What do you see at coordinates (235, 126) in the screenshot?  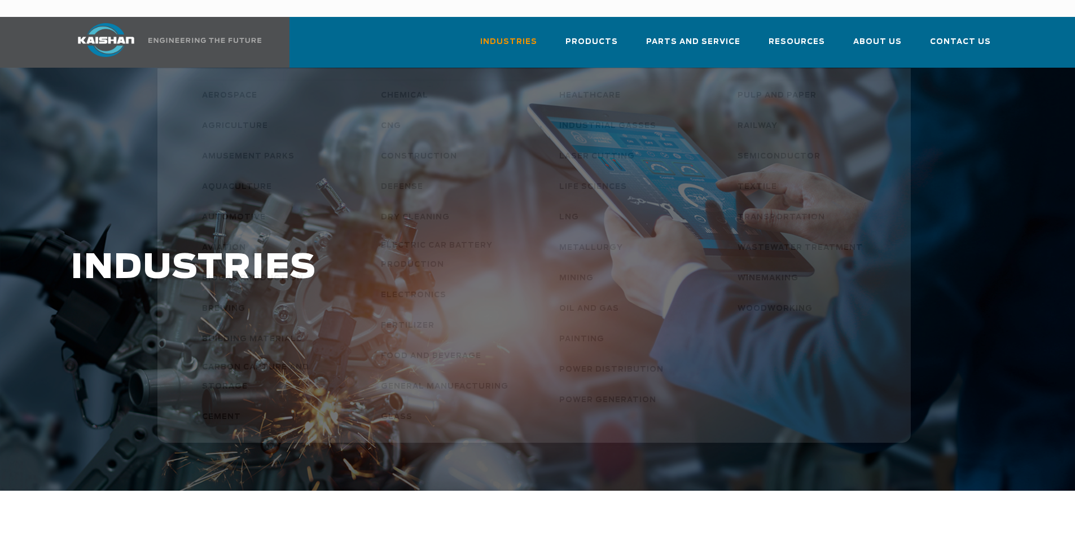 I see `span: Agriculture` at bounding box center [235, 126].